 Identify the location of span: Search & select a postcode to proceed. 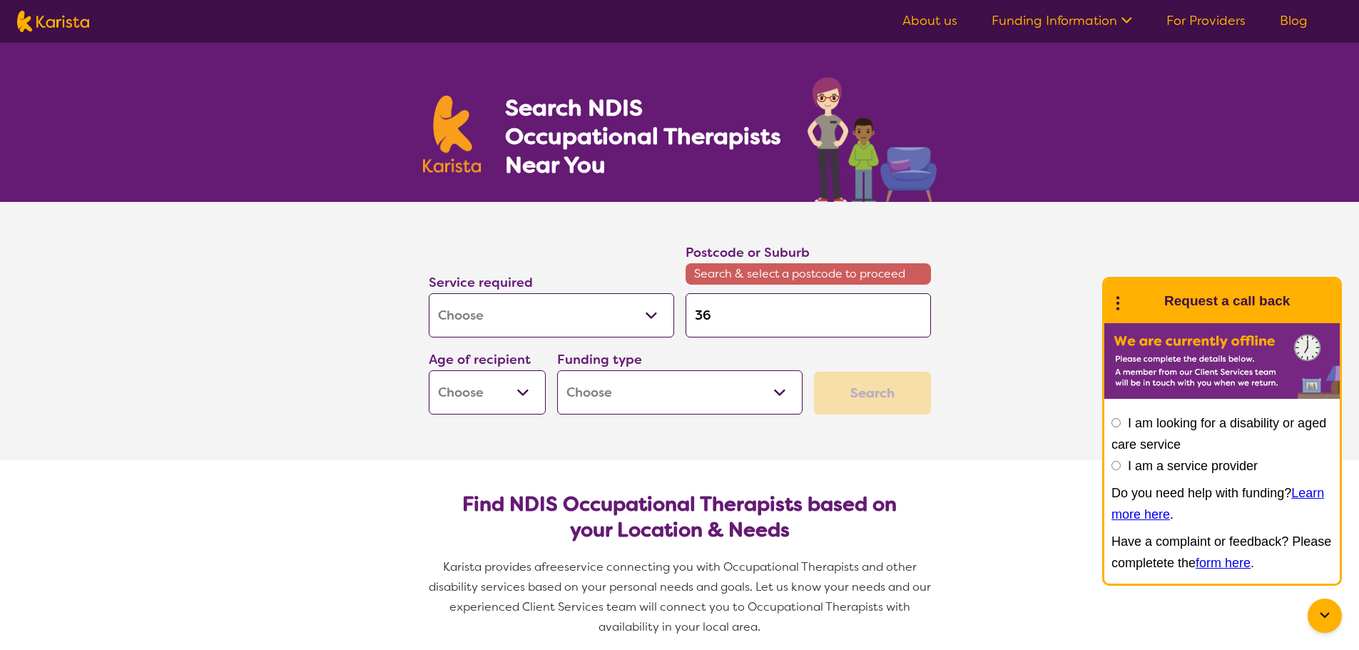
(808, 274).